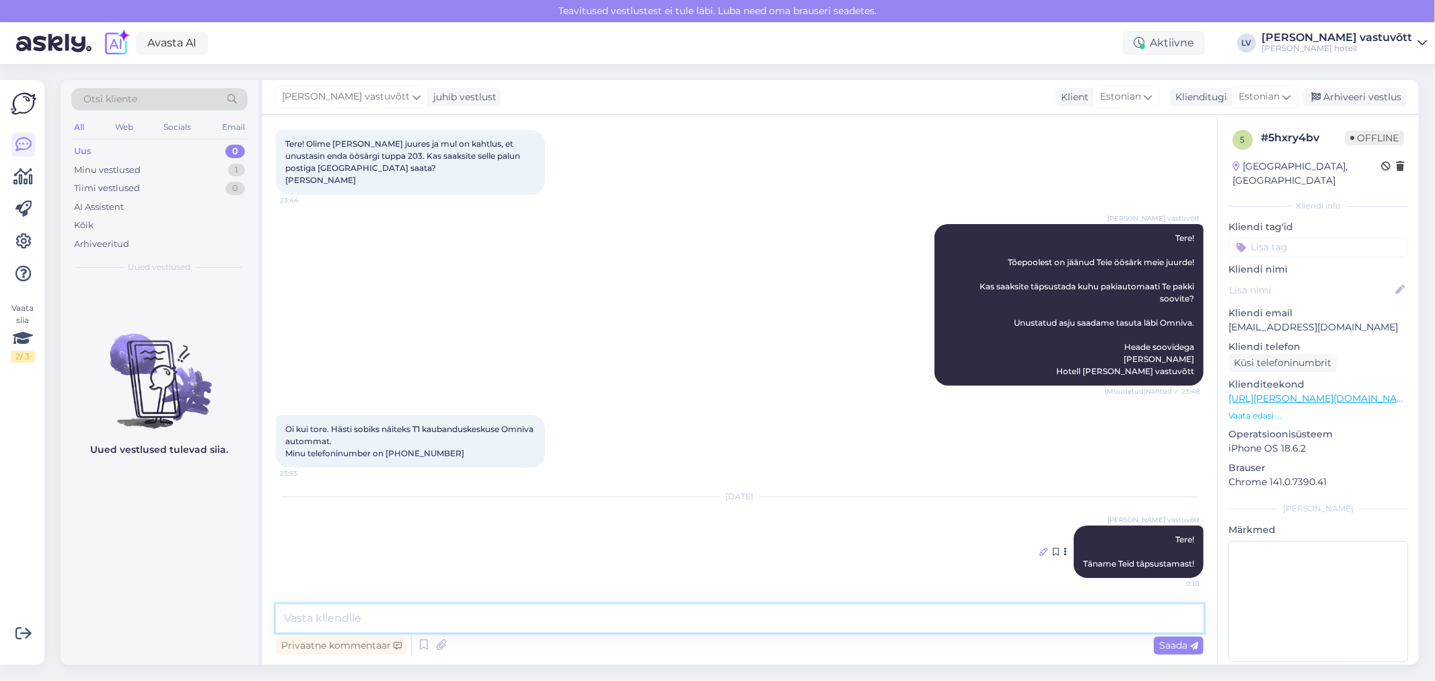 Image resolution: width=1435 pixels, height=681 pixels. What do you see at coordinates (1164, 43) in the screenshot?
I see `div: Aktiivne` at bounding box center [1164, 43].